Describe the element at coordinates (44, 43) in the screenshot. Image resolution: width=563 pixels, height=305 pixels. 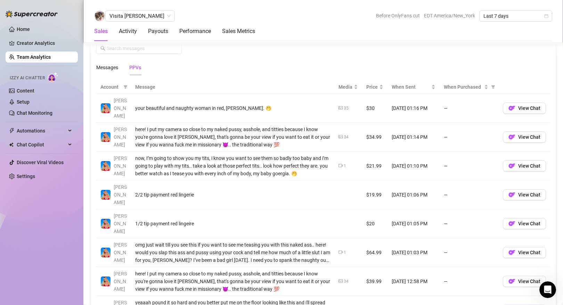
I see `a: Creator Analytics` at that location.